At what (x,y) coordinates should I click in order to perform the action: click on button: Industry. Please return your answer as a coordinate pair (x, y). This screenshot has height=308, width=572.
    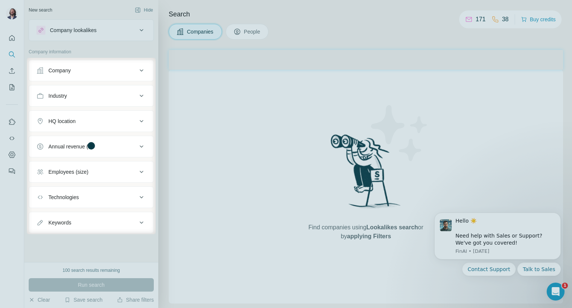
    Looking at the image, I should click on (91, 96).